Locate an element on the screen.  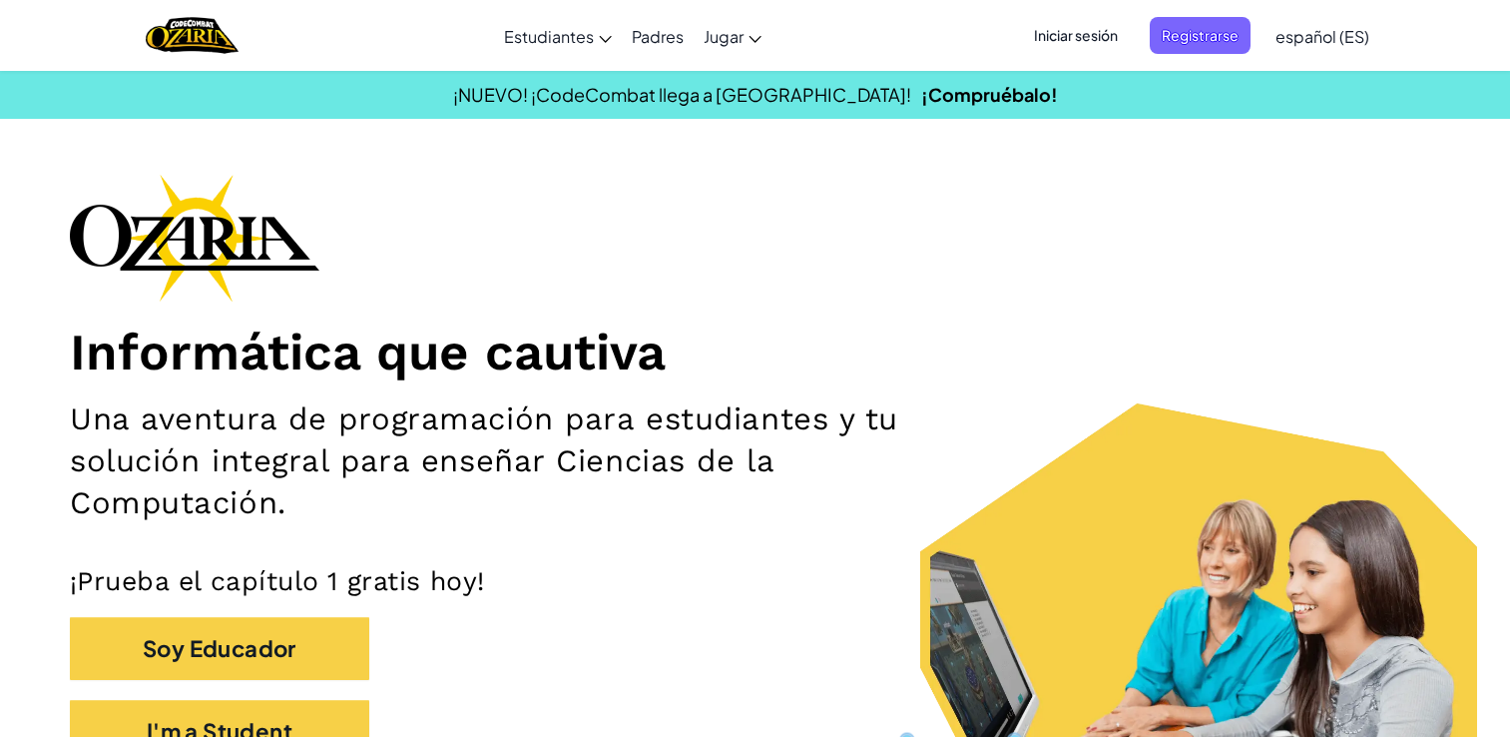
span: Registrarse is located at coordinates (1200, 35).